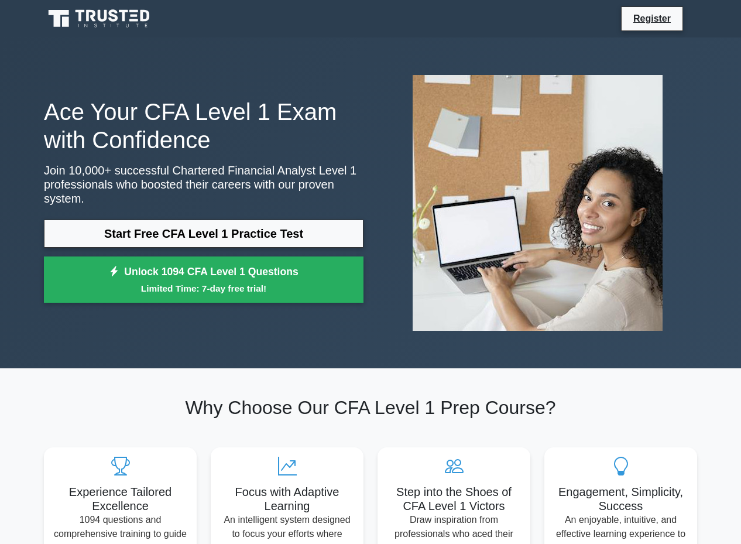 The height and width of the screenshot is (544, 741). Describe the element at coordinates (620, 499) in the screenshot. I see `h5: Engagement, Simplicity, Success` at that location.